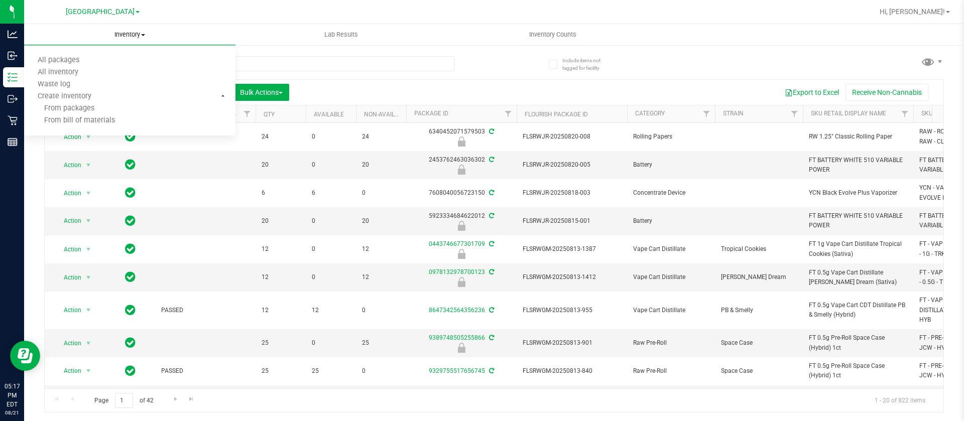 This screenshot has width=964, height=421. I want to click on a: Inventory Counts, so click(552, 35).